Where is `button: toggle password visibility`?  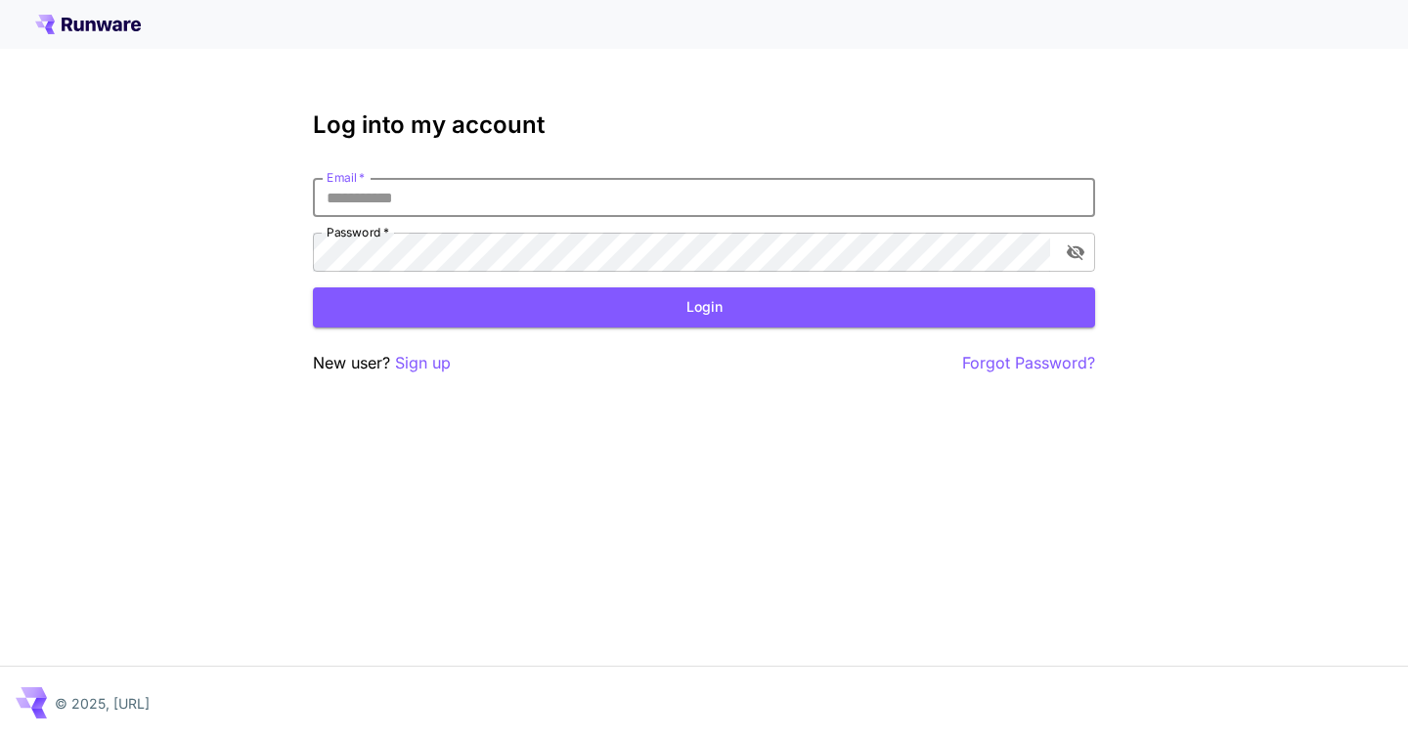
button: toggle password visibility is located at coordinates (1076, 252).